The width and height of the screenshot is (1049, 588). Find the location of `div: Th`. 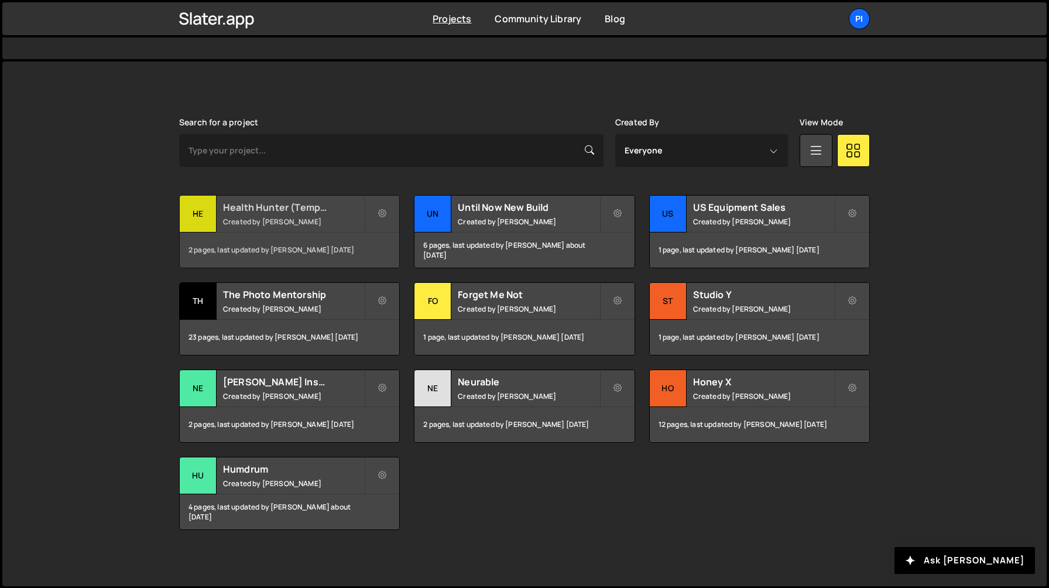

div: Th is located at coordinates (198, 301).